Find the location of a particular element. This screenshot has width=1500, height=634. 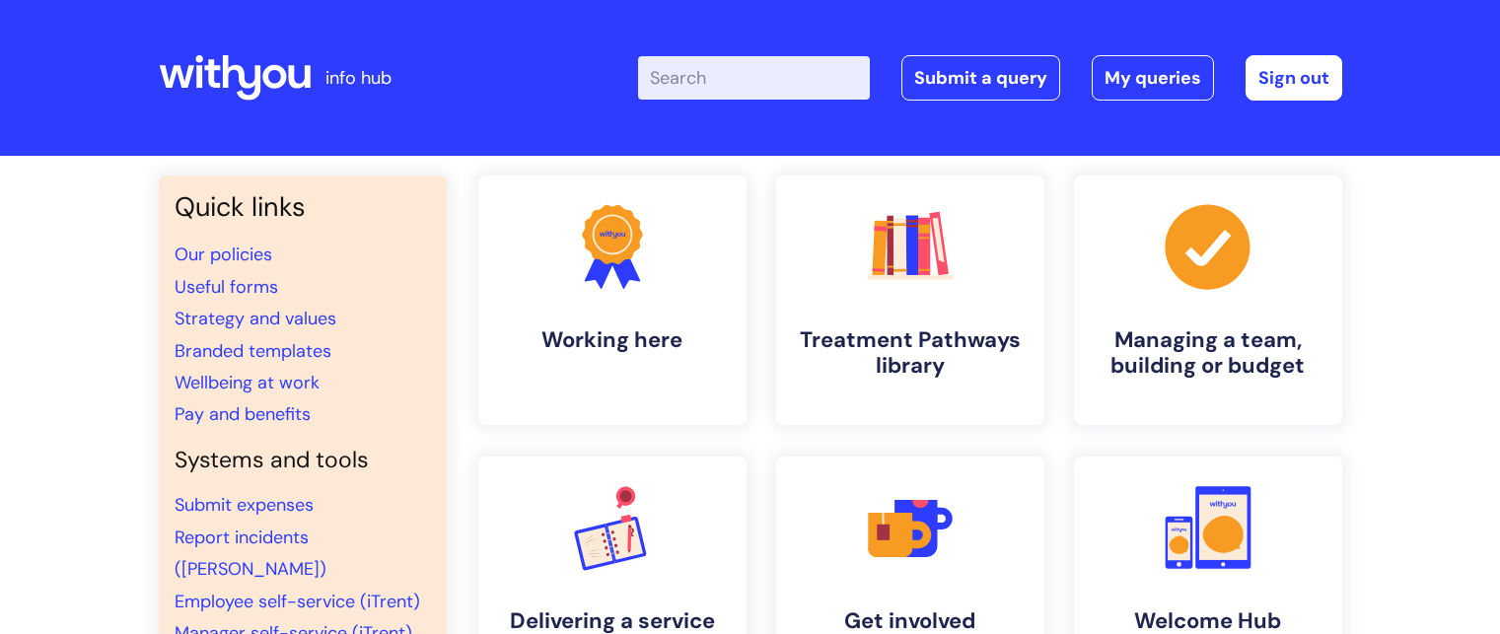

h3: Quick links is located at coordinates (303, 207).